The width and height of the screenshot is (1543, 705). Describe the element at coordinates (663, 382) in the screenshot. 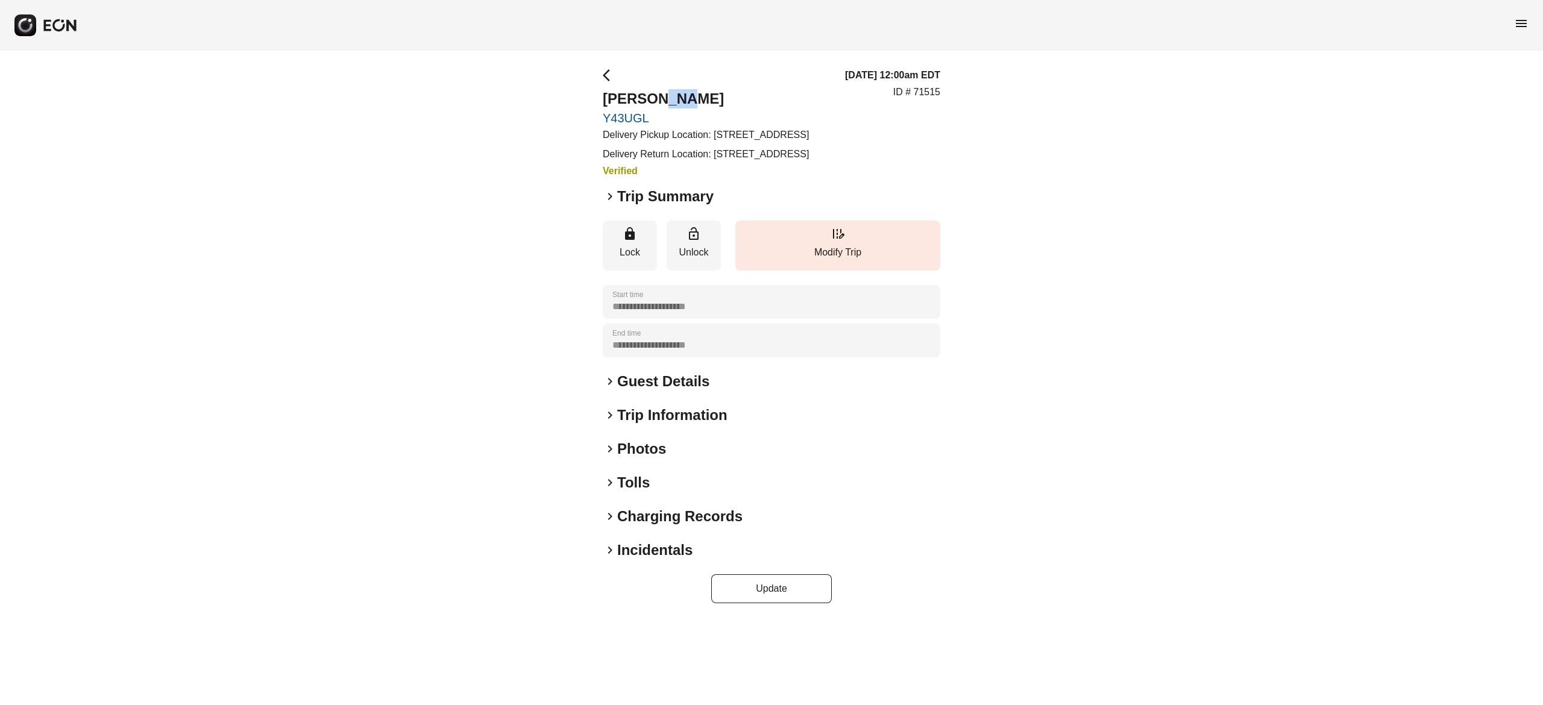

I see `h2: Guest Details` at that location.